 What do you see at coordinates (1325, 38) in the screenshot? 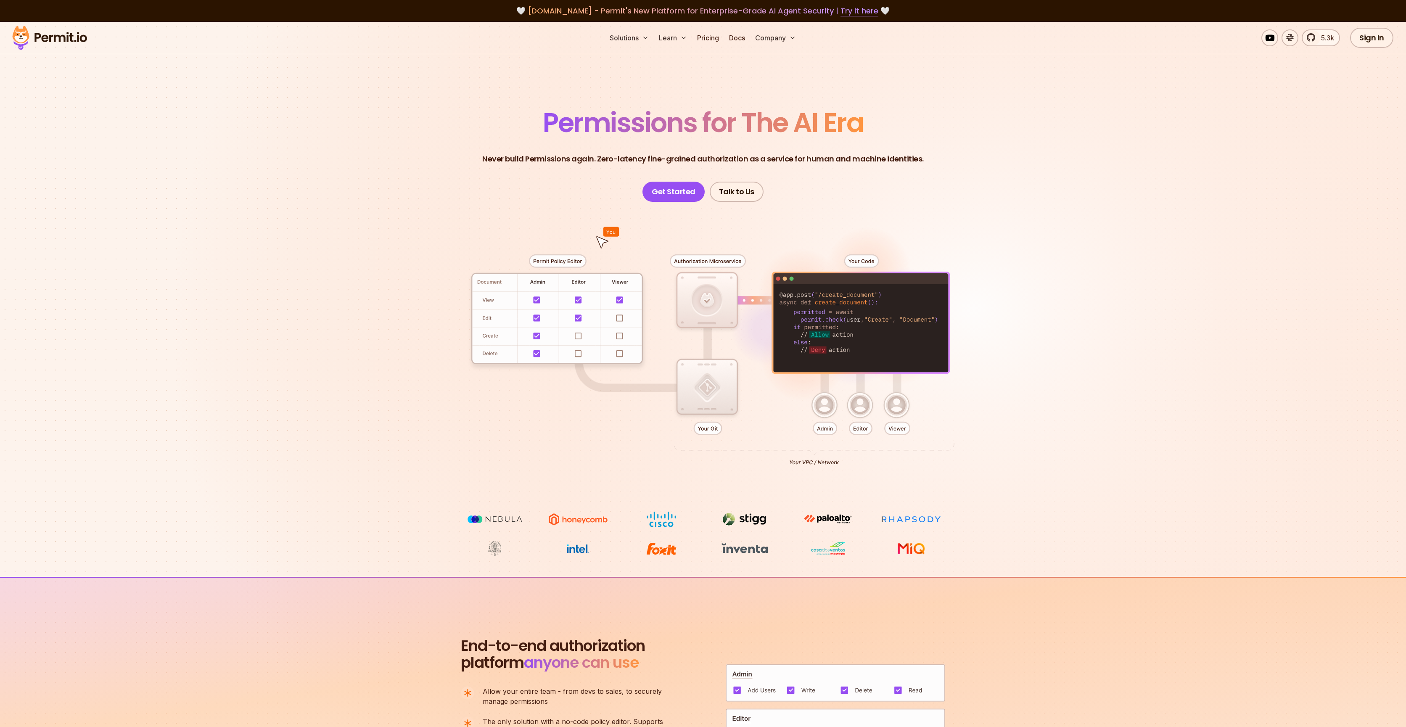
I see `span: 5.3k` at bounding box center [1325, 38].